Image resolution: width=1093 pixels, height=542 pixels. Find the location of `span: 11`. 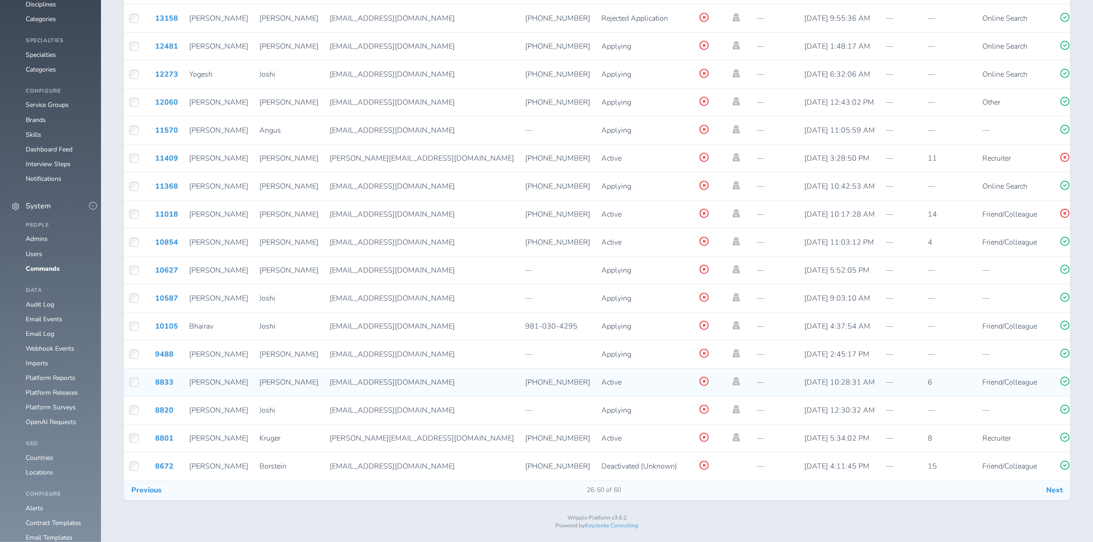

span: 11 is located at coordinates (933, 158).